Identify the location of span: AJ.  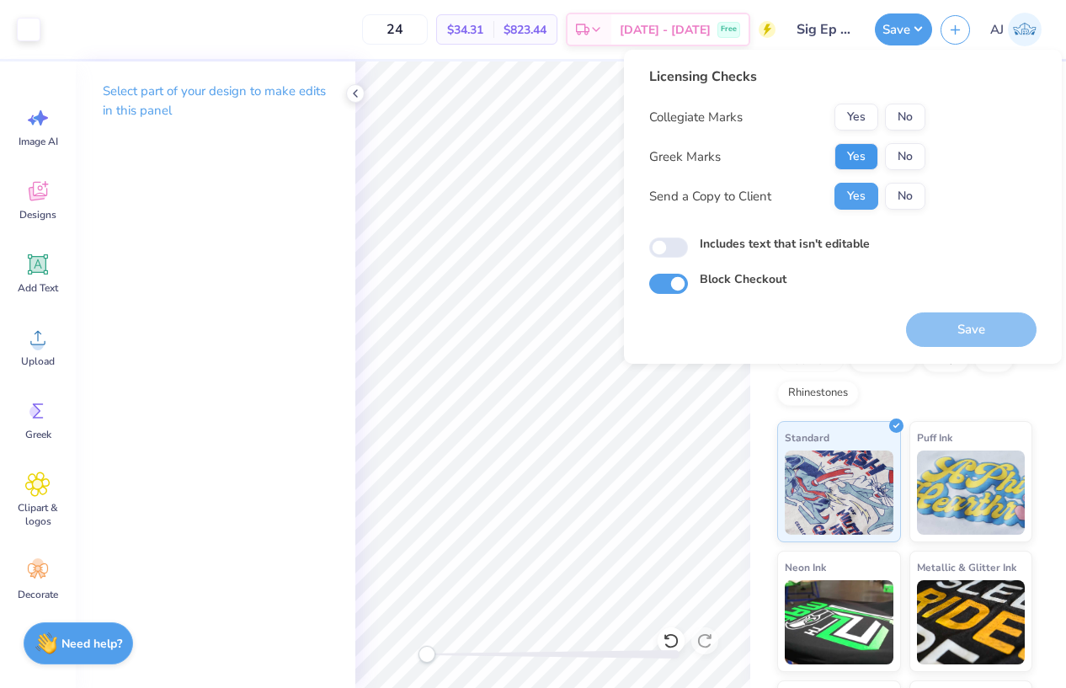
(997, 29).